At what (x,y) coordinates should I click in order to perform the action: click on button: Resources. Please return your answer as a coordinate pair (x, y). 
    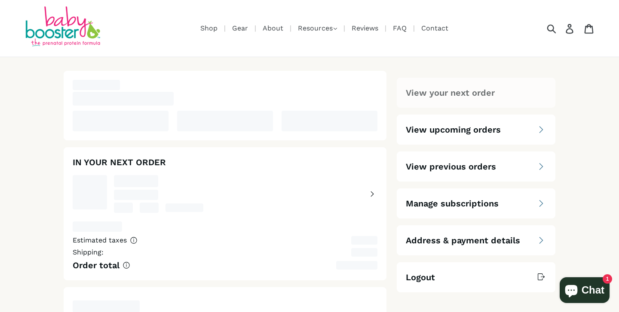
    Looking at the image, I should click on (317, 28).